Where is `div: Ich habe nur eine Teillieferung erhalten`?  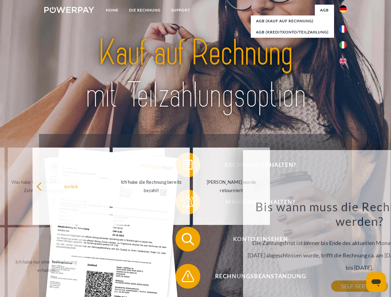
div: Ich habe nur eine Teillieferung erhalten is located at coordinates (46, 266).